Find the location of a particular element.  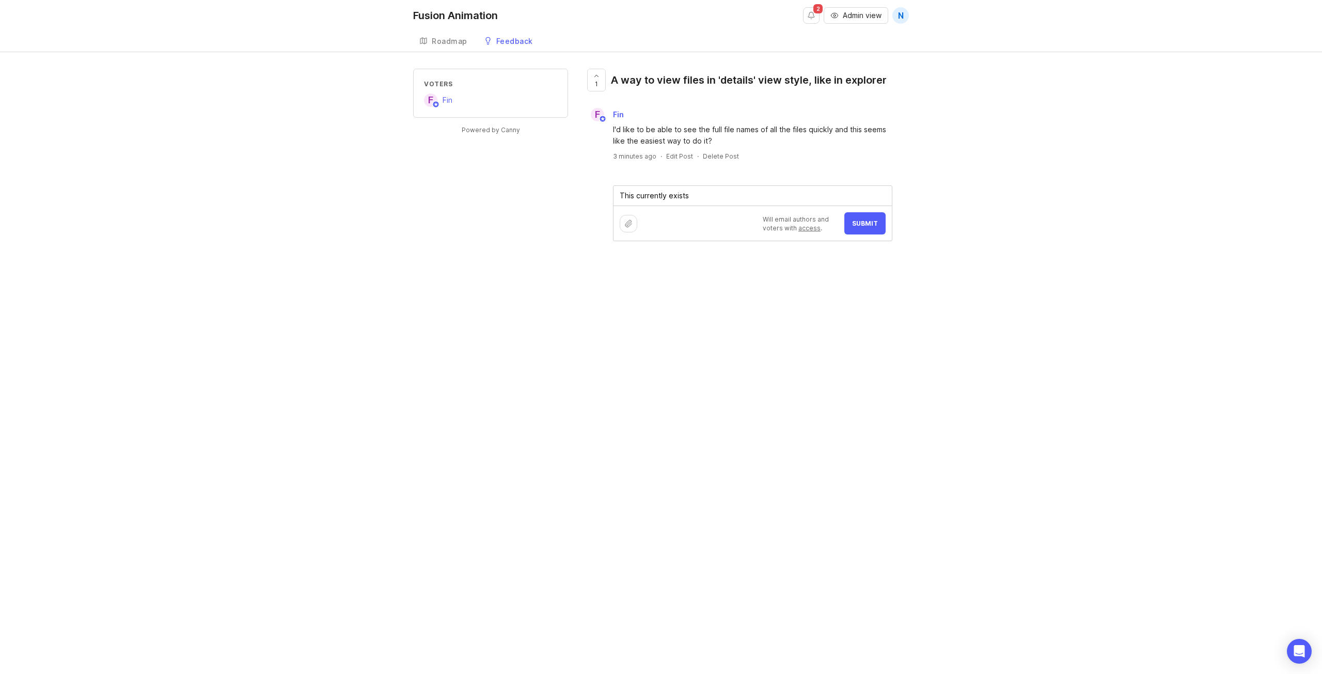

button: Submit is located at coordinates (865, 223).